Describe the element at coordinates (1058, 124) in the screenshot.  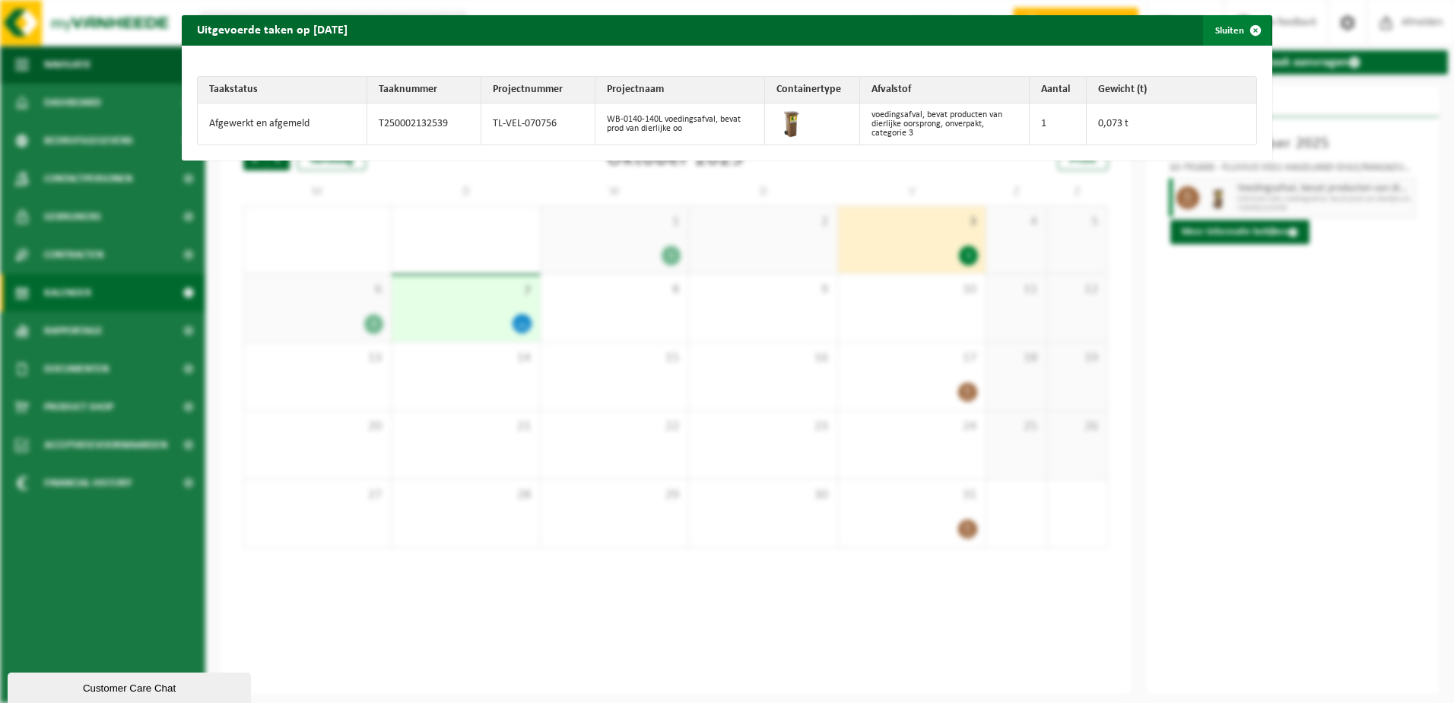
I see `td: 1` at that location.